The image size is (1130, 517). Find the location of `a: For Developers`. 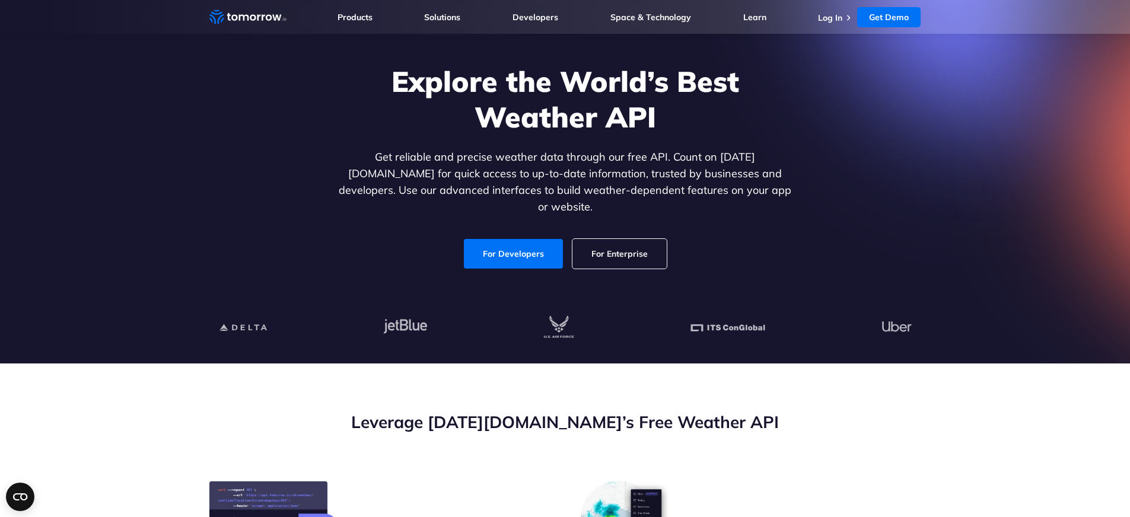

a: For Developers is located at coordinates (513, 254).